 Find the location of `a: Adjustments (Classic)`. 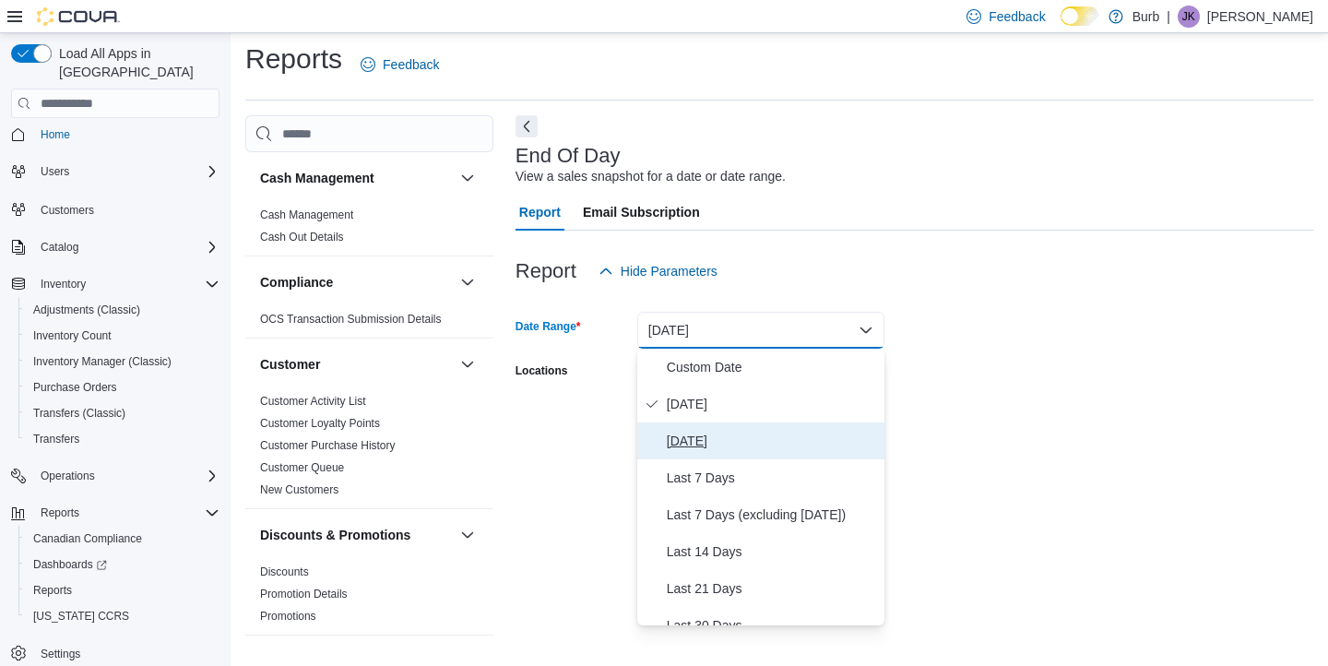

a: Adjustments (Classic) is located at coordinates (87, 310).